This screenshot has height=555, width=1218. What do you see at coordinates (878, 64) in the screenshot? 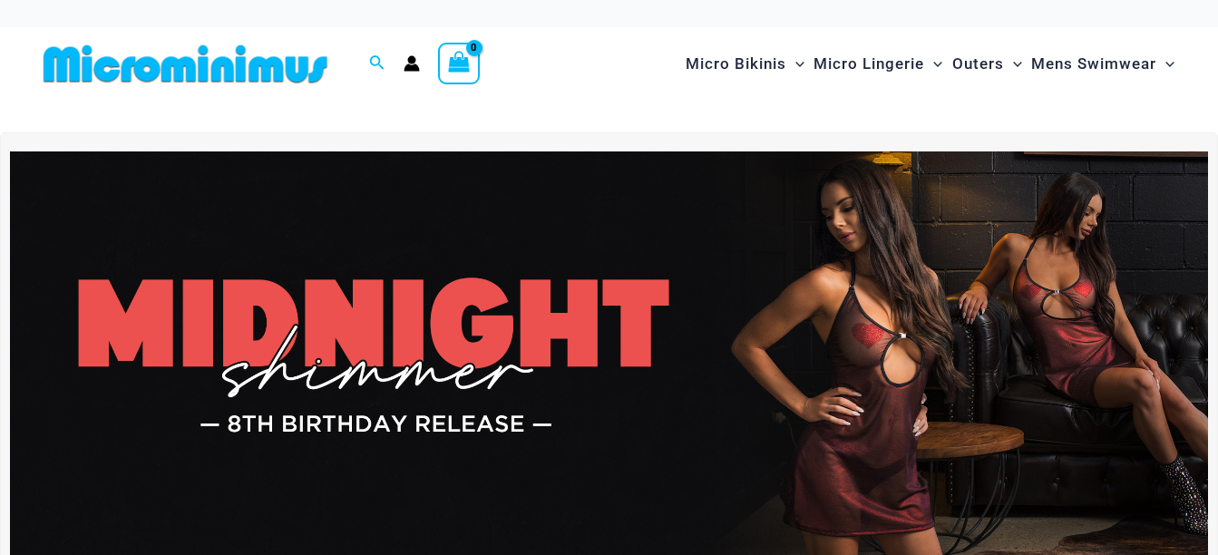
I see `a: Micro LingerieMenu ToggleMenu Toggle` at bounding box center [878, 64].